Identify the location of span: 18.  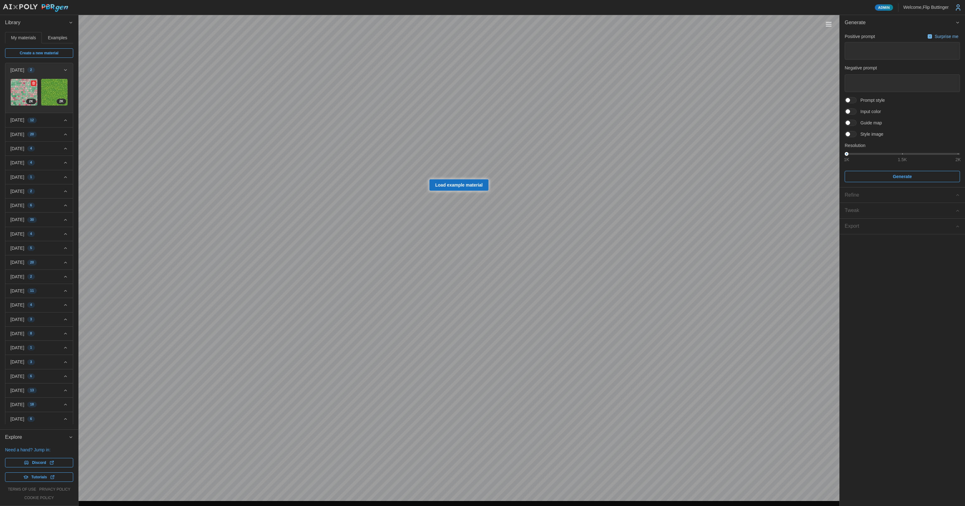
(32, 405).